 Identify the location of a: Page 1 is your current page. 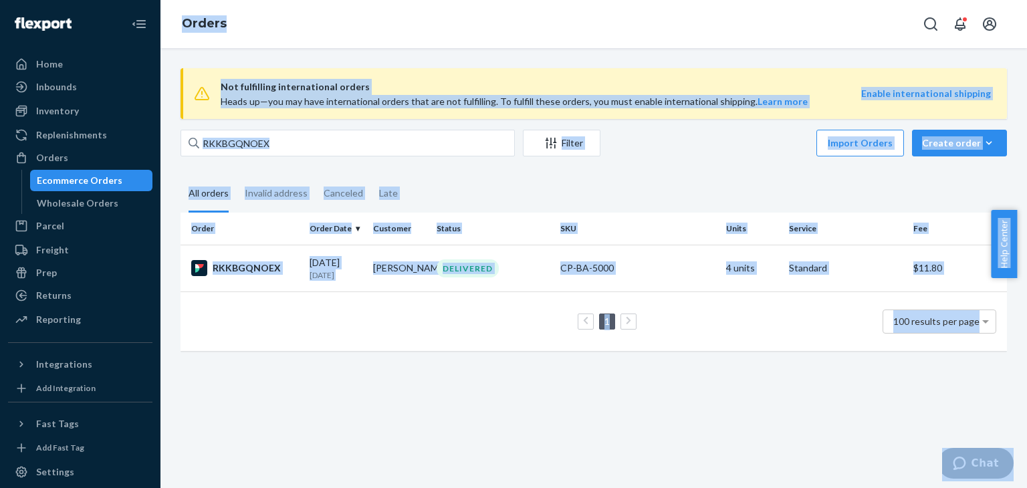
(607, 321).